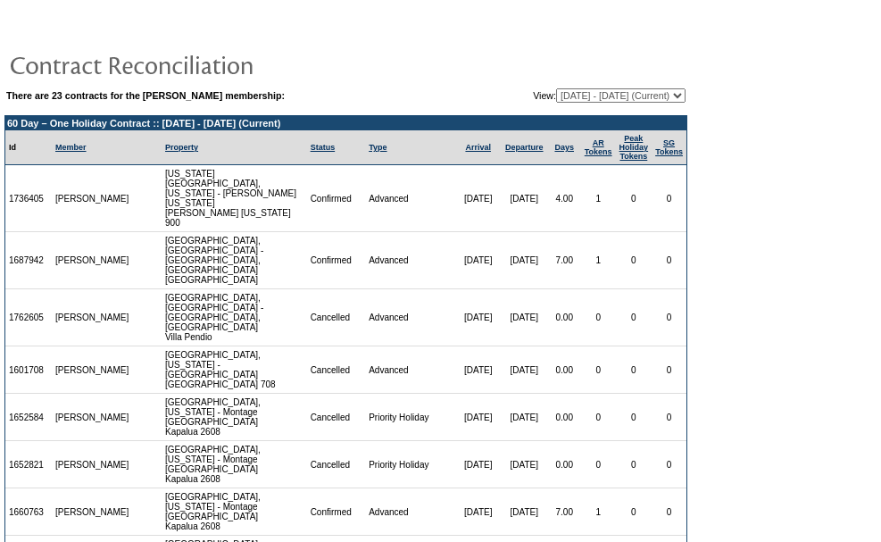 The height and width of the screenshot is (542, 881). What do you see at coordinates (29, 370) in the screenshot?
I see `td: 1601708` at bounding box center [29, 370].